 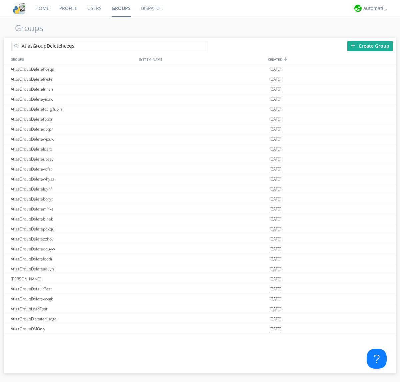 I want to click on div: AtlasGroupDeleteqbtpr, so click(x=73, y=129).